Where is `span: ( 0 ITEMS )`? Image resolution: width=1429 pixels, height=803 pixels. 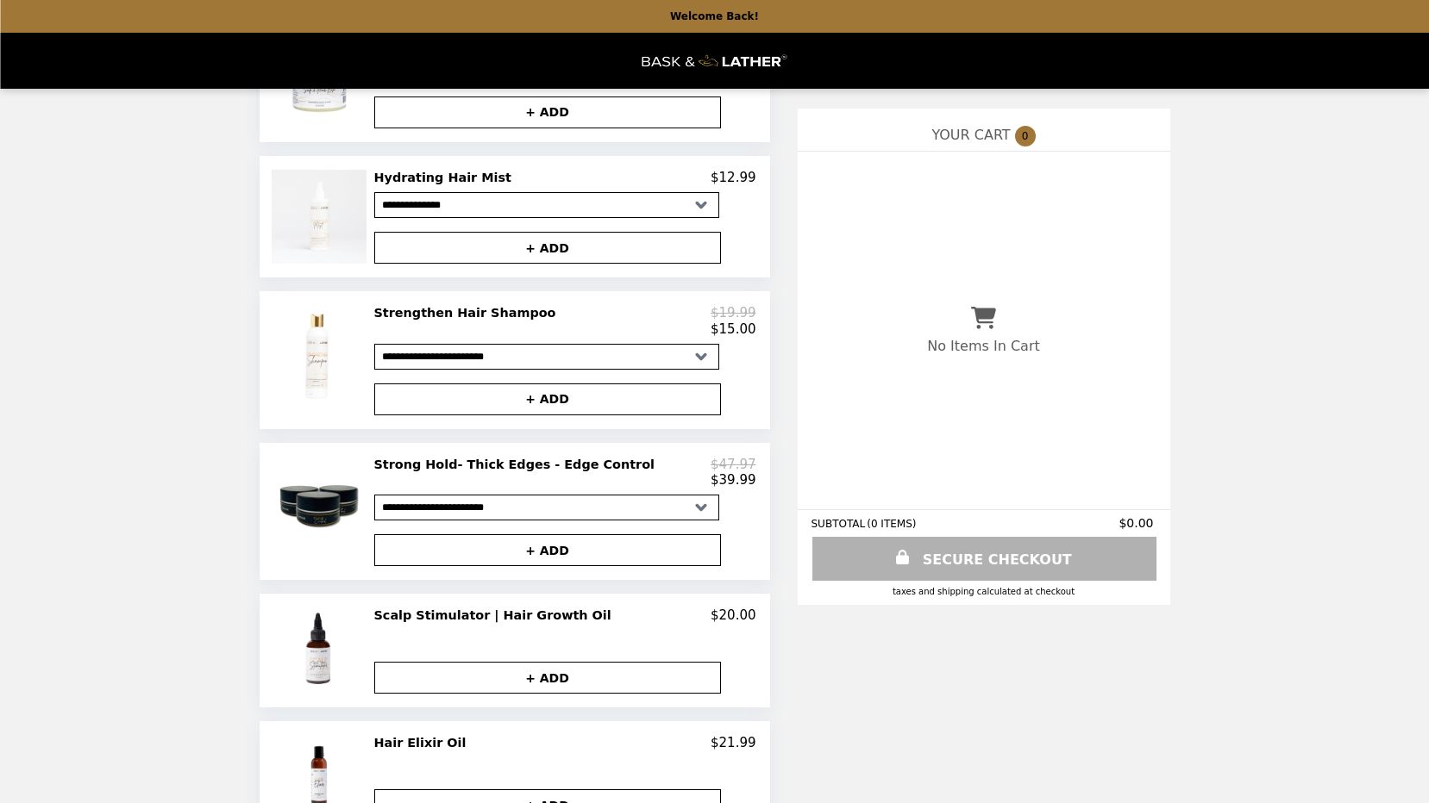 span: ( 0 ITEMS ) is located at coordinates (891, 524).